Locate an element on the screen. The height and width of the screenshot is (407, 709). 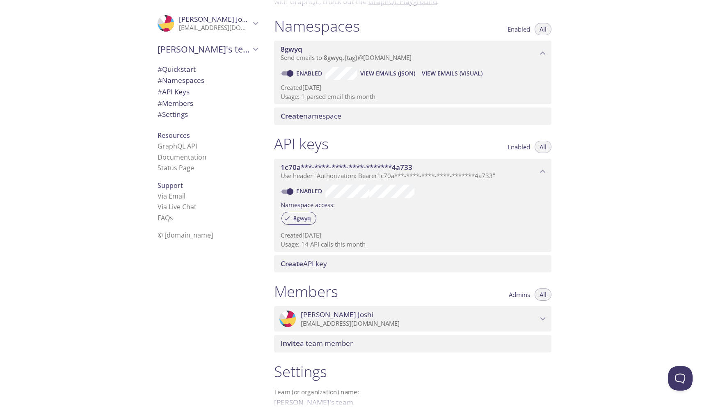
span: Support is located at coordinates (170, 186).